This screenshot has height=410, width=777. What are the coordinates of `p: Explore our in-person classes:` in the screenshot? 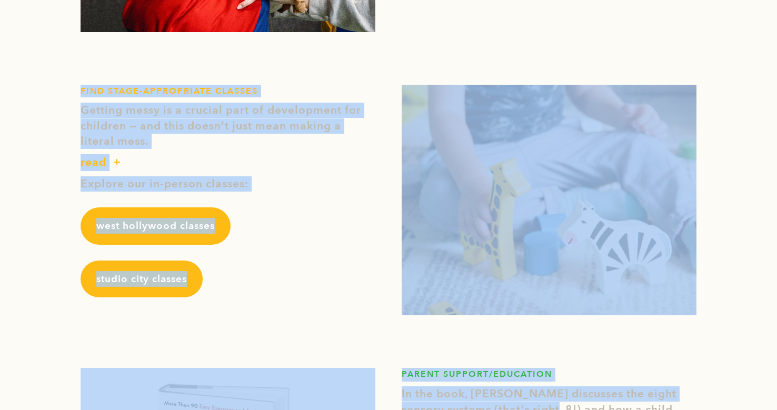 It's located at (228, 184).